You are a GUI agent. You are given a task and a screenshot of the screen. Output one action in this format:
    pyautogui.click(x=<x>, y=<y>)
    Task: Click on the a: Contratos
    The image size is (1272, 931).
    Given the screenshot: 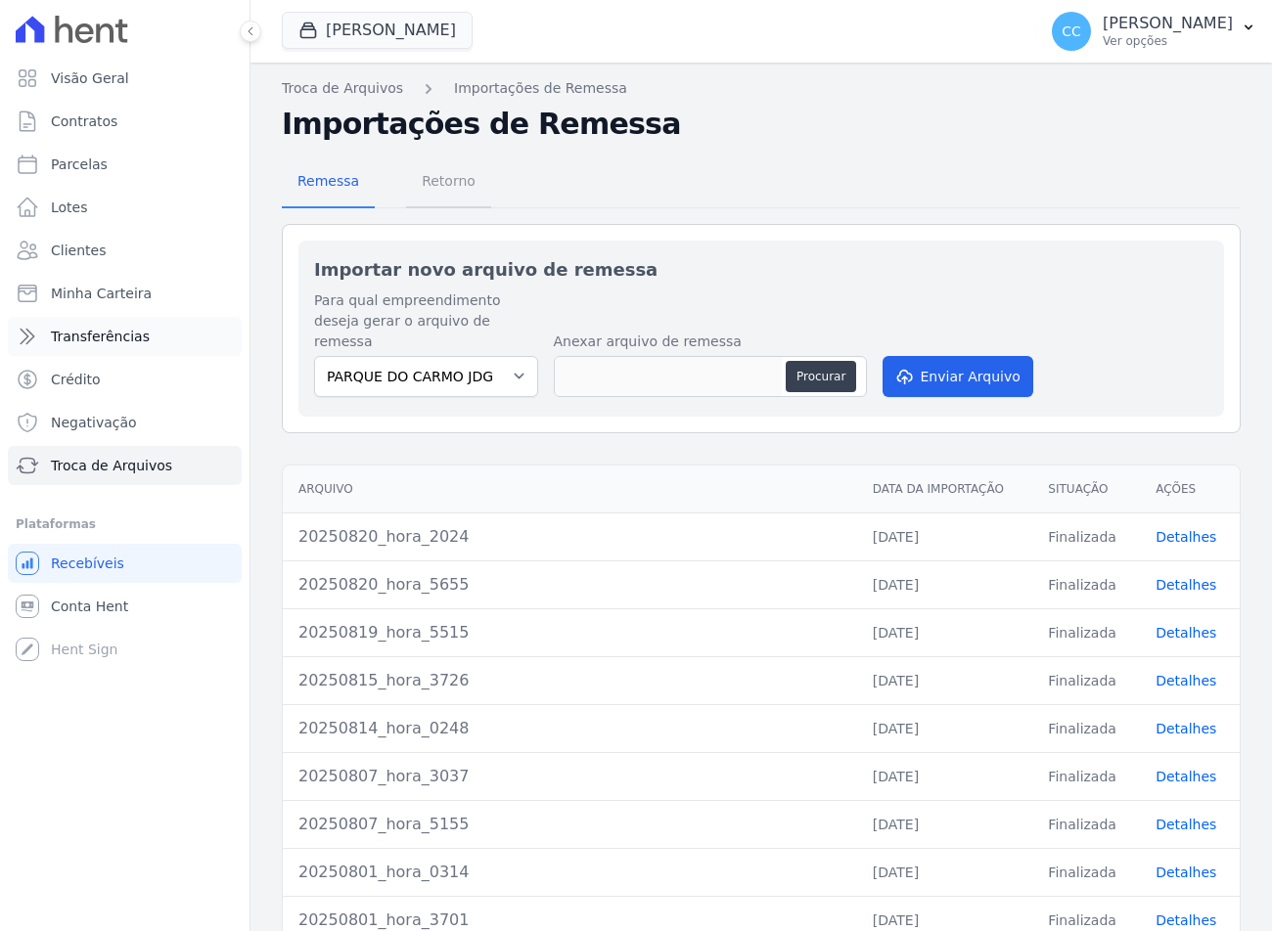 What is the action you would take?
    pyautogui.click(x=124, y=121)
    